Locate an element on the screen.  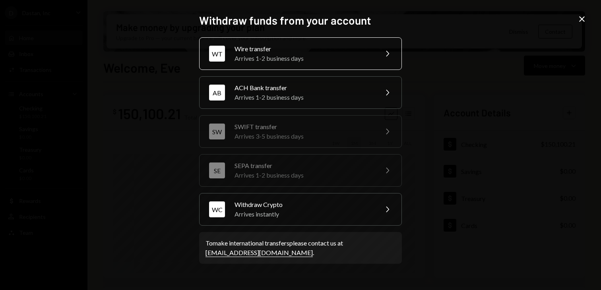
div: SE is located at coordinates (217, 171).